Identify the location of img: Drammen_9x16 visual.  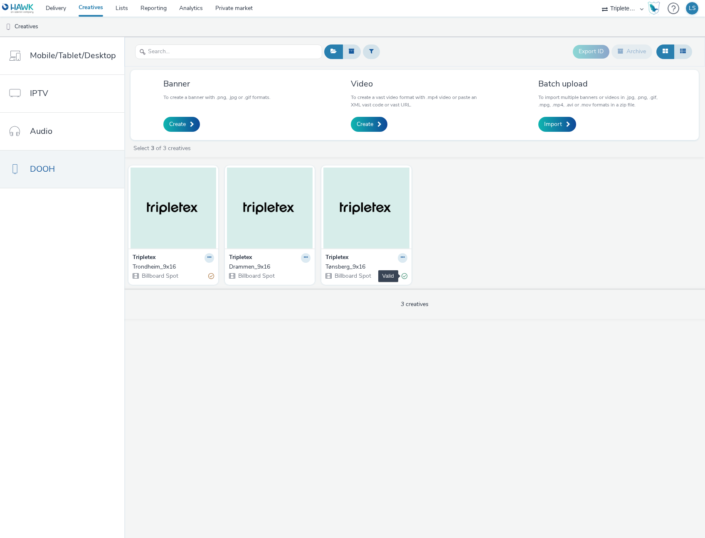
(270, 208).